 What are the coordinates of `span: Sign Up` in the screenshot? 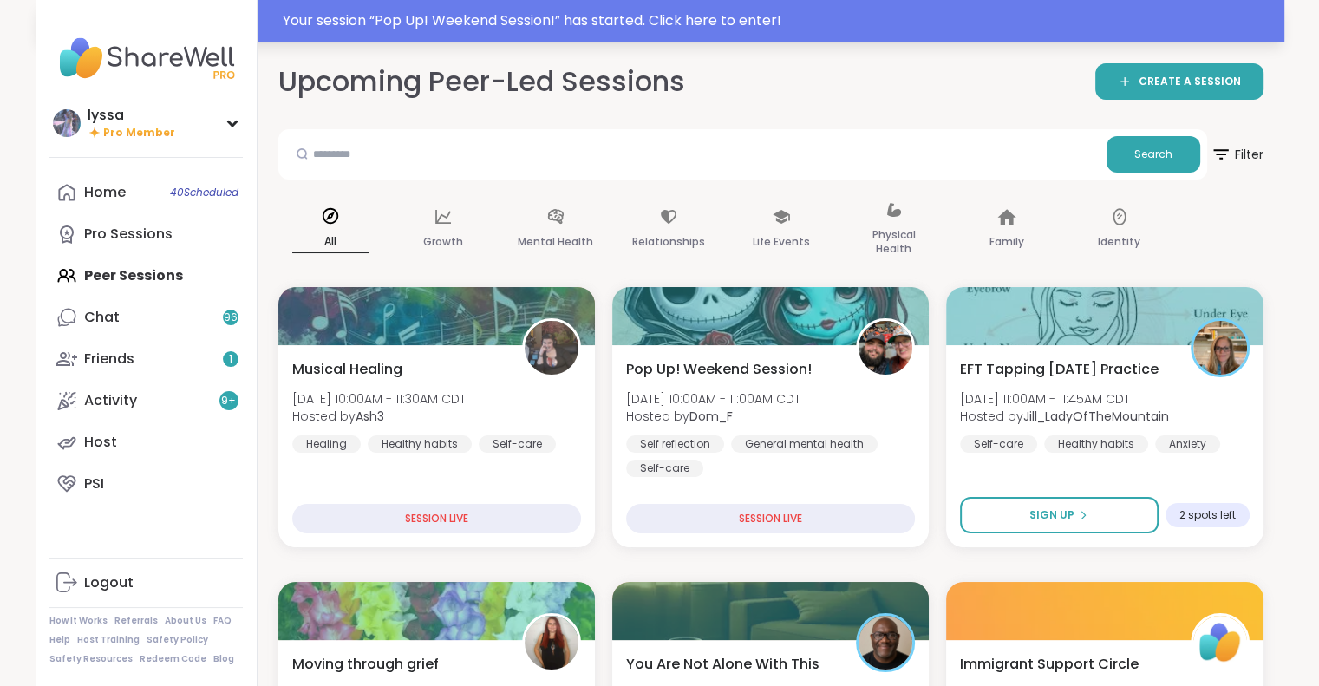 It's located at (1052, 515).